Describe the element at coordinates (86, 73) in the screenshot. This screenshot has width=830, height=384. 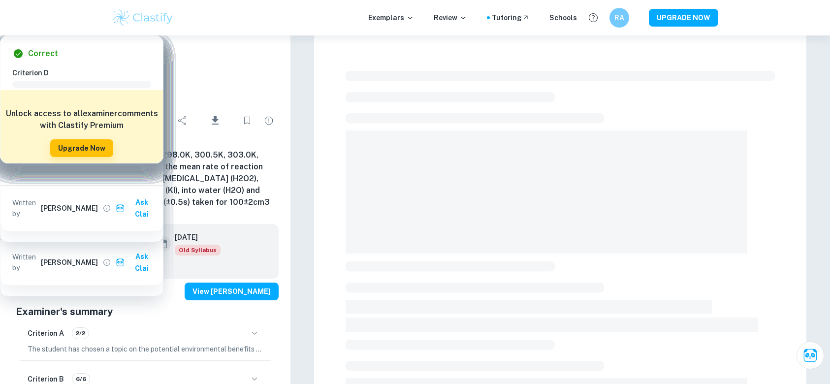
I see `h6: Criterion D` at that location.